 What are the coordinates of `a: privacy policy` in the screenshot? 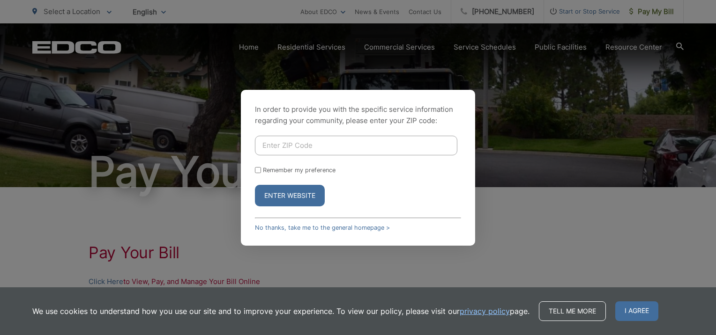 It's located at (484, 311).